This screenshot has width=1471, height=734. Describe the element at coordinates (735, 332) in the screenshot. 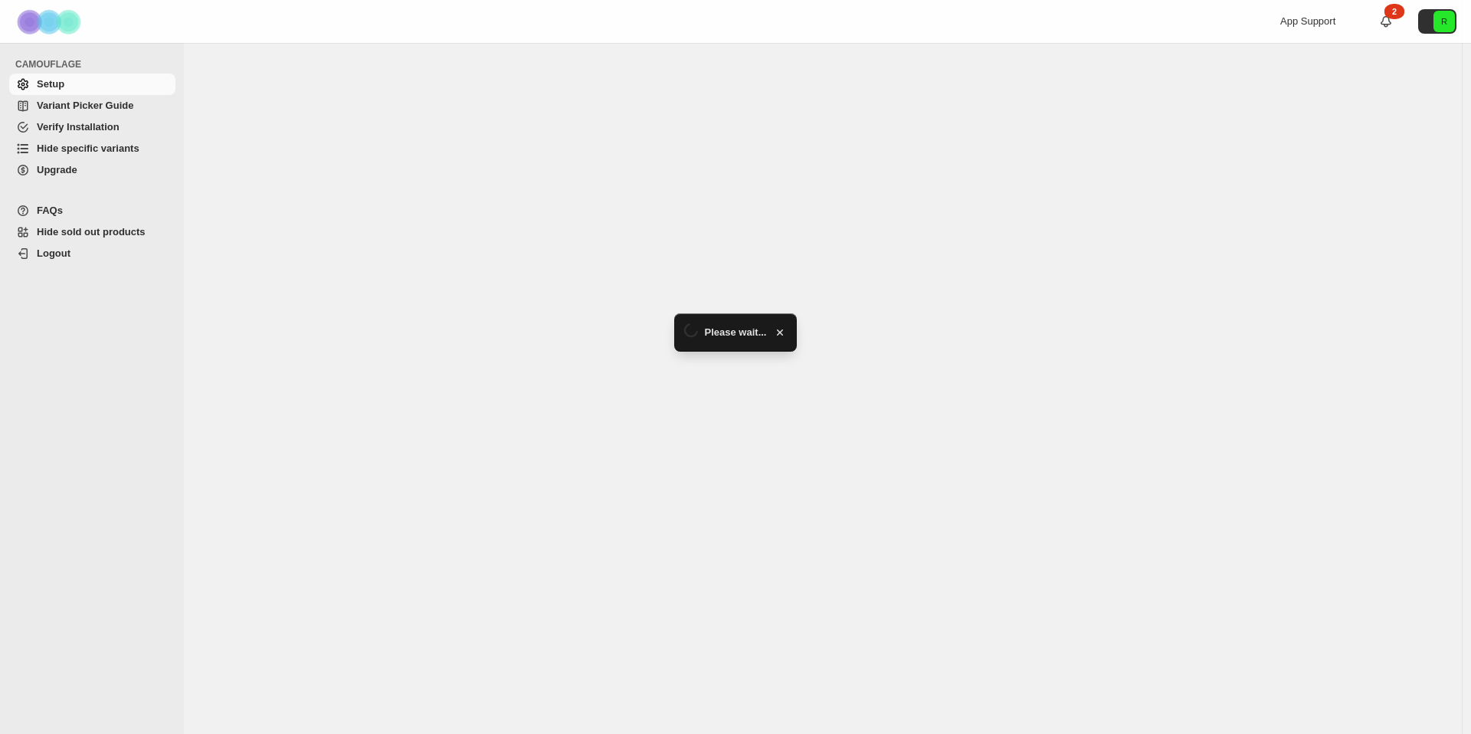

I see `span: Please wait...` at that location.